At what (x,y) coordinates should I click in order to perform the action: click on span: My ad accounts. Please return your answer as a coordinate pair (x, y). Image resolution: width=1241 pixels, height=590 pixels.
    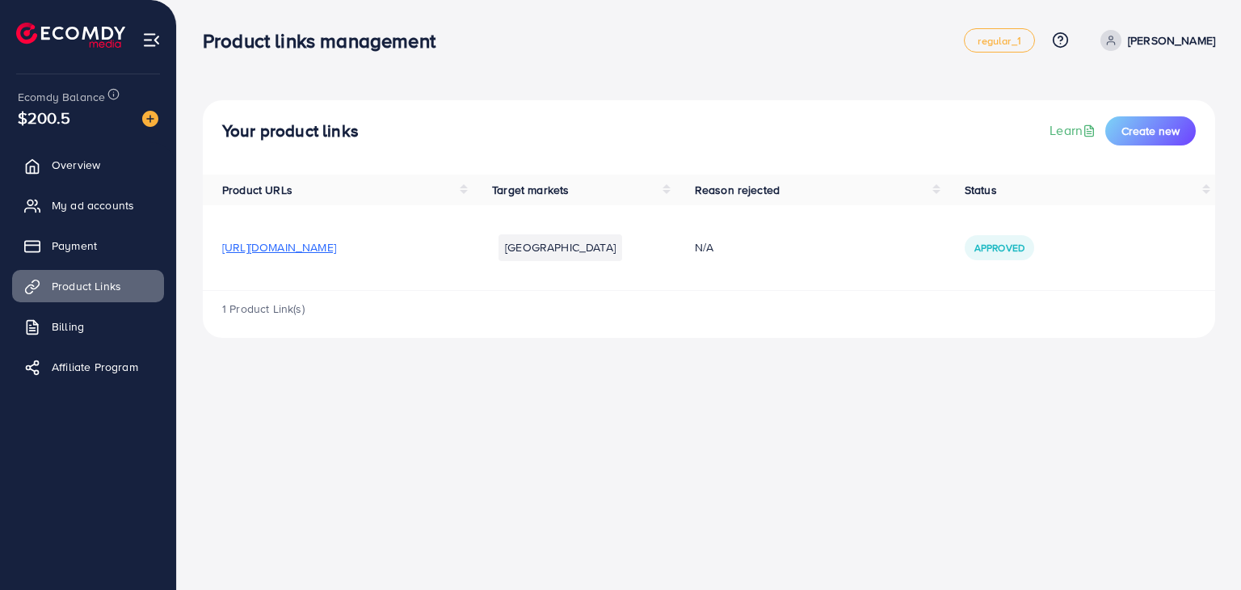
    Looking at the image, I should click on (93, 205).